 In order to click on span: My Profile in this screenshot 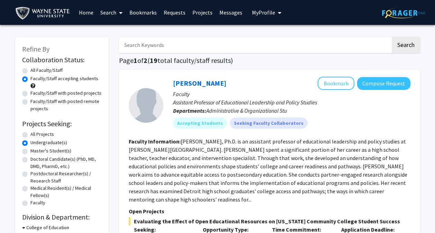, I will do `click(264, 12)`.